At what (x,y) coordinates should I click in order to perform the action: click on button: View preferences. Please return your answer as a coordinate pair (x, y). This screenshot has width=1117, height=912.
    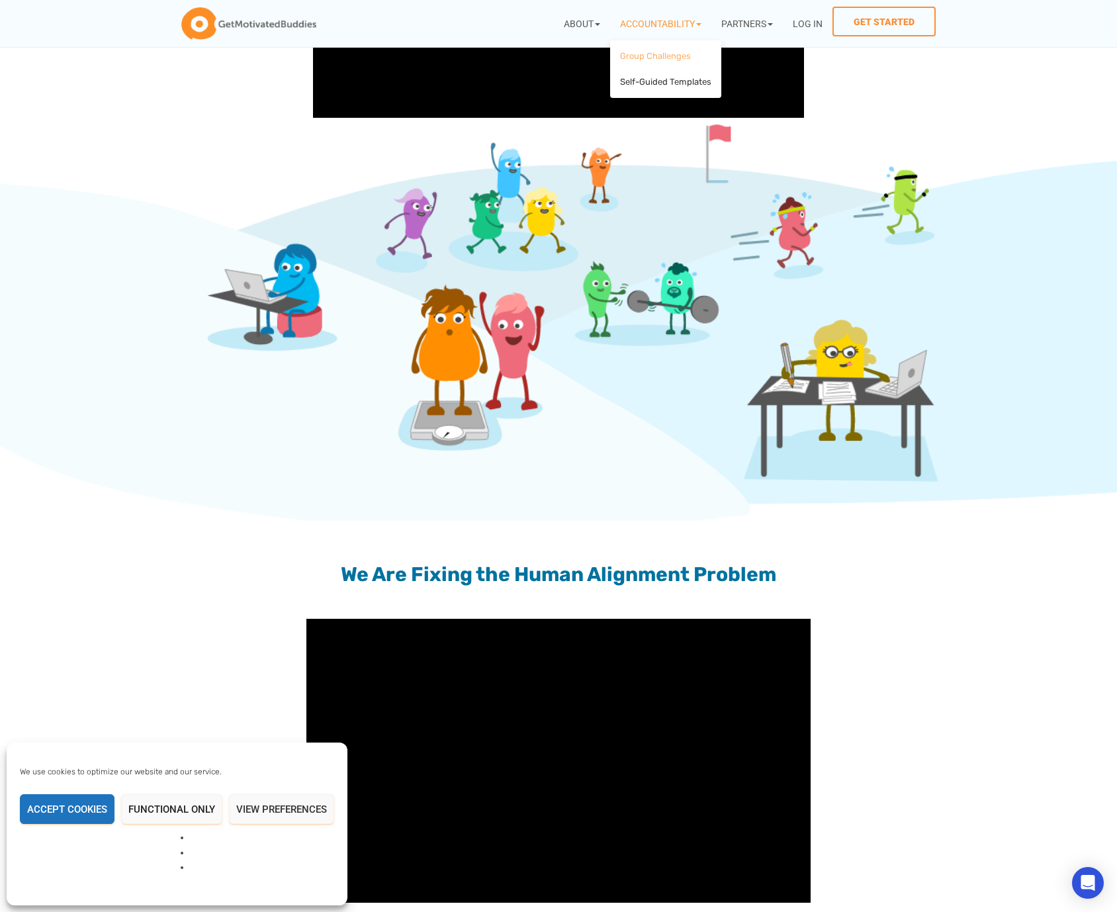
    Looking at the image, I should click on (281, 809).